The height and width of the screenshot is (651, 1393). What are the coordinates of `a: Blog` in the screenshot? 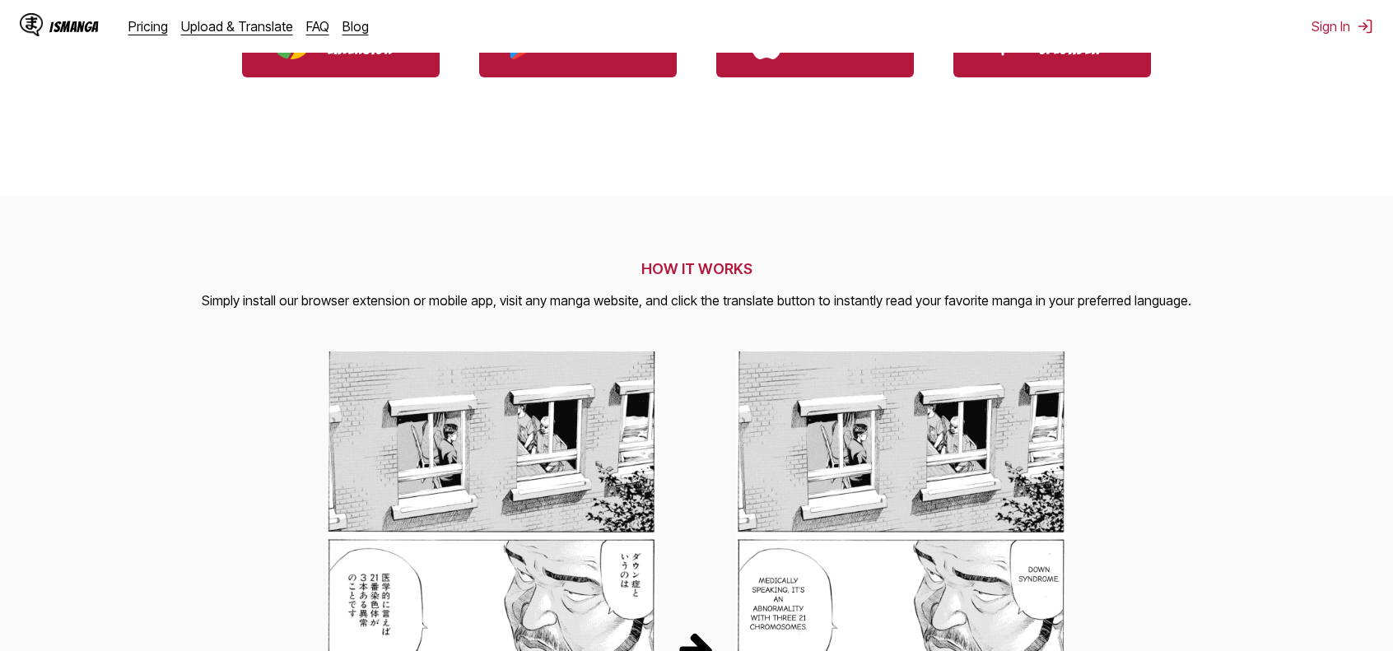 It's located at (356, 26).